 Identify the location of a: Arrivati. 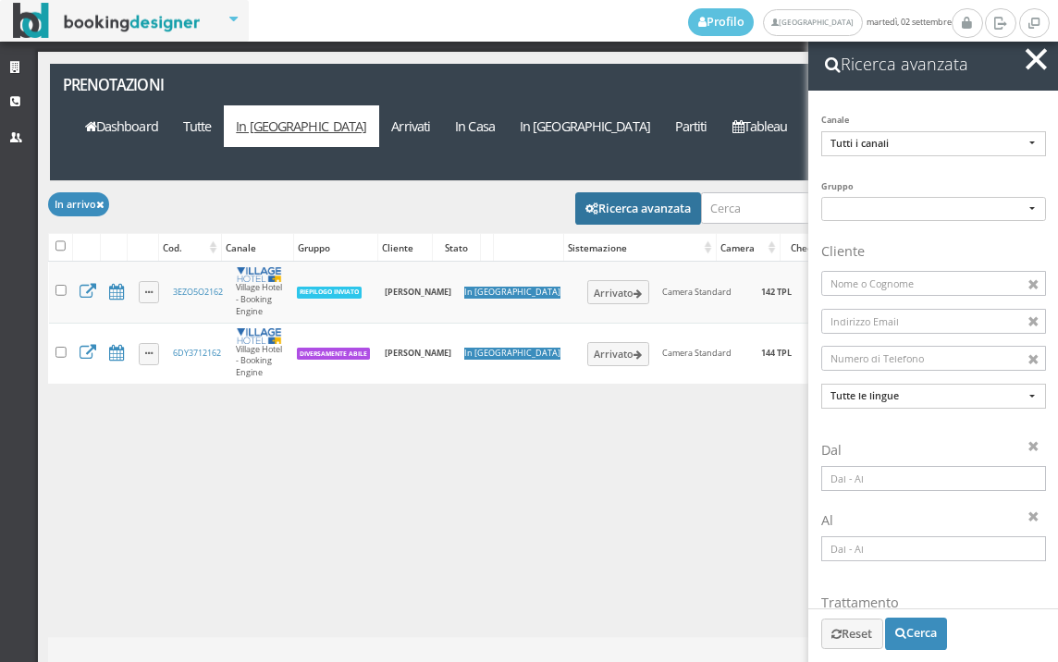
(410, 126).